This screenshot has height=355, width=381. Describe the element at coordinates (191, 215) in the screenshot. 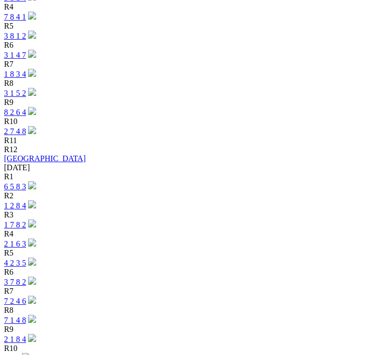

I see `div: R3` at that location.